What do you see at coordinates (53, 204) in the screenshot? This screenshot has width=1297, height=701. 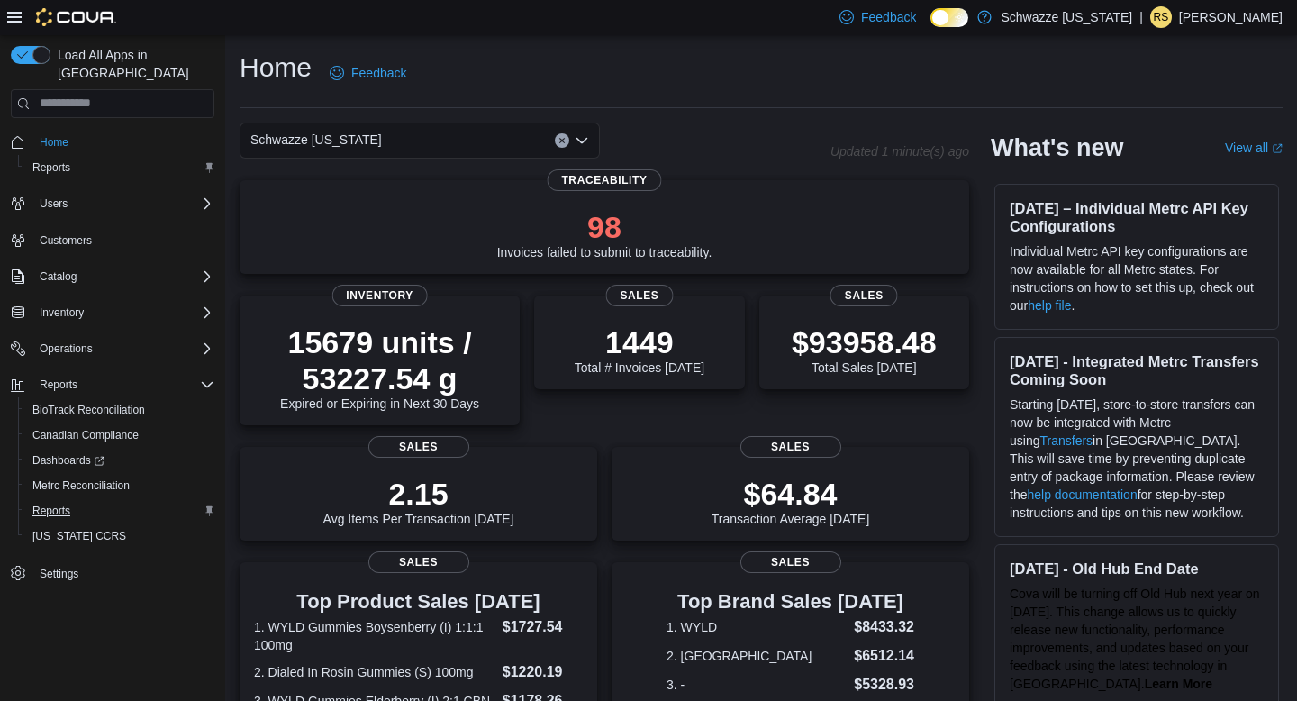 I see `button: Users` at bounding box center [53, 204].